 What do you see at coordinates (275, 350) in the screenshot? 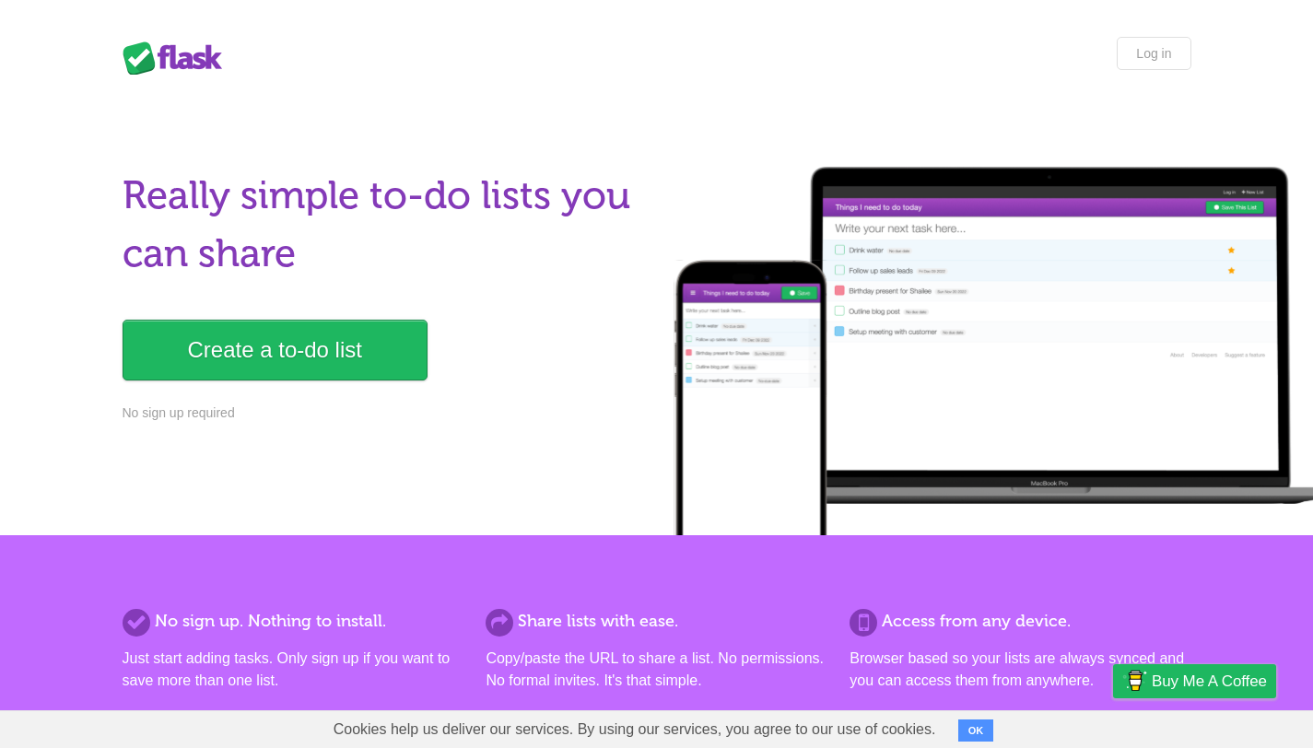
I see `a: Create a to-do list` at bounding box center [275, 350].